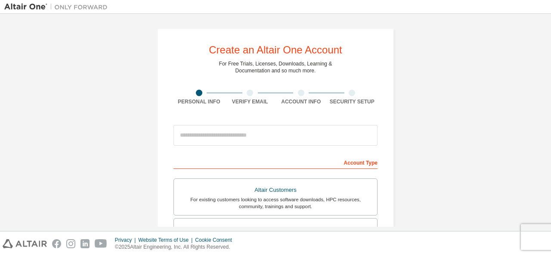  Describe the element at coordinates (25, 243) in the screenshot. I see `img: altair_logo.svg` at that location.